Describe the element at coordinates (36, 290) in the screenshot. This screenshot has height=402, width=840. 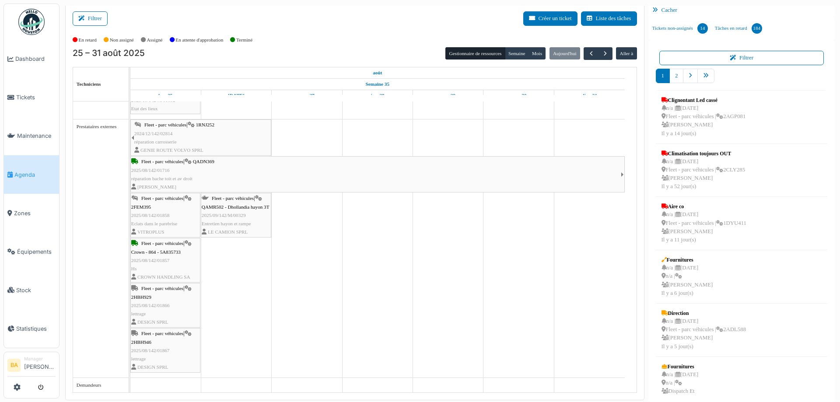
I see `span: Stock` at that location.